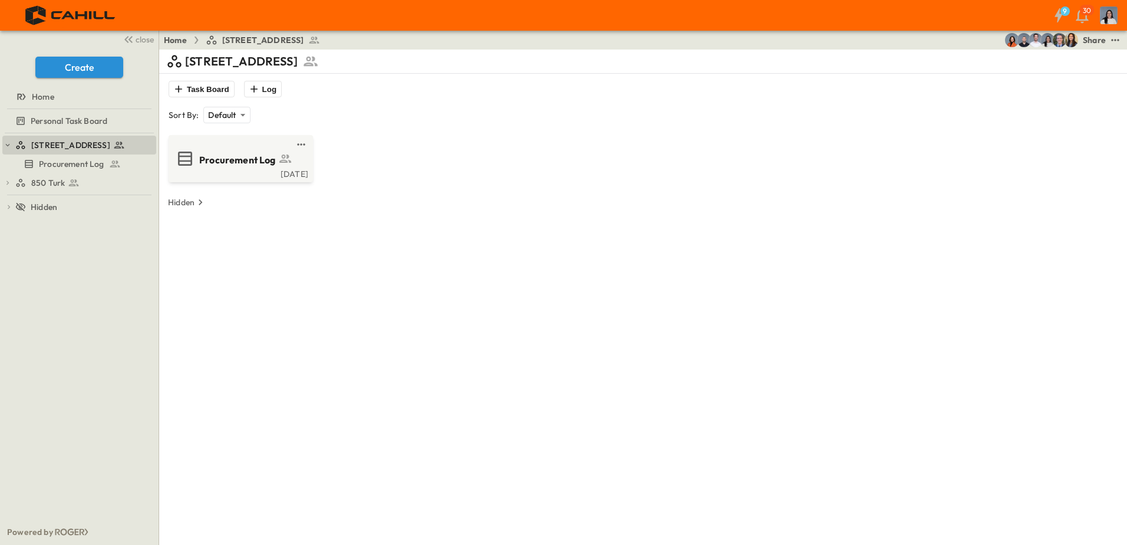 The width and height of the screenshot is (1127, 545). What do you see at coordinates (79, 164) in the screenshot?
I see `div: Procurement Logtest` at bounding box center [79, 164].